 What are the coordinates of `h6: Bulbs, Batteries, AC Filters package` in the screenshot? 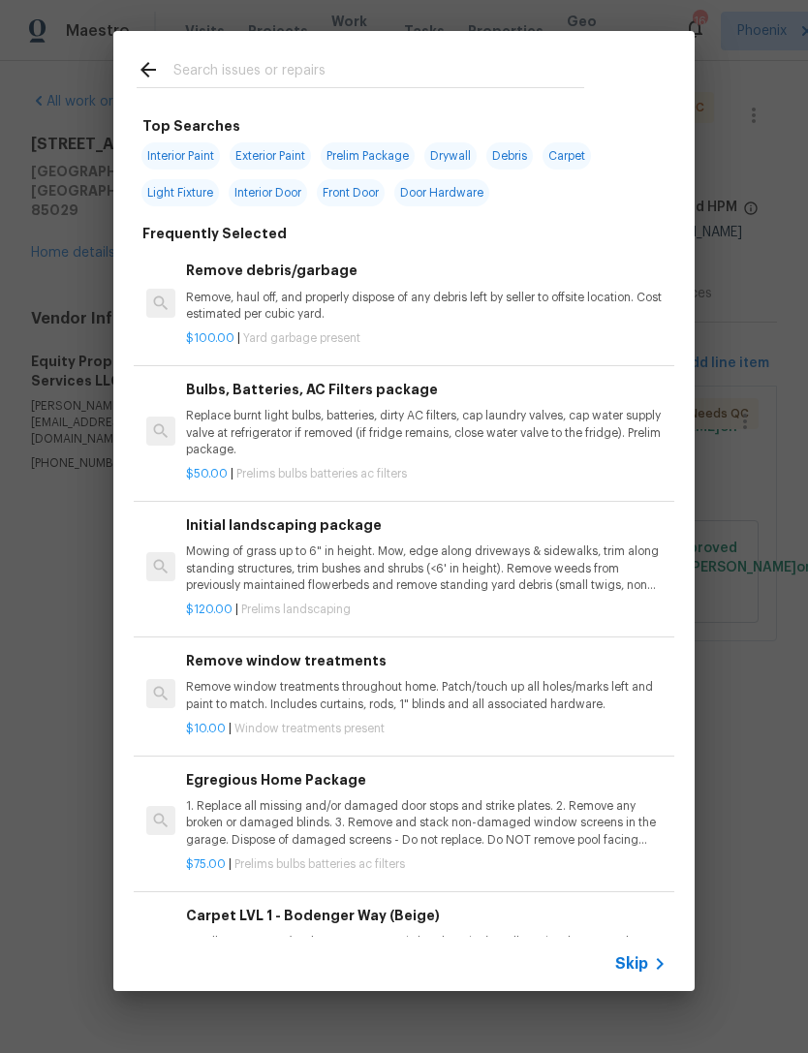 It's located at (426, 389).